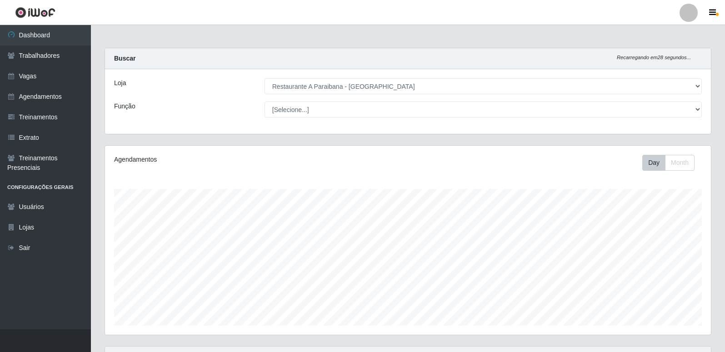 This screenshot has height=352, width=725. Describe the element at coordinates (120, 83) in the screenshot. I see `label: Loja` at that location.